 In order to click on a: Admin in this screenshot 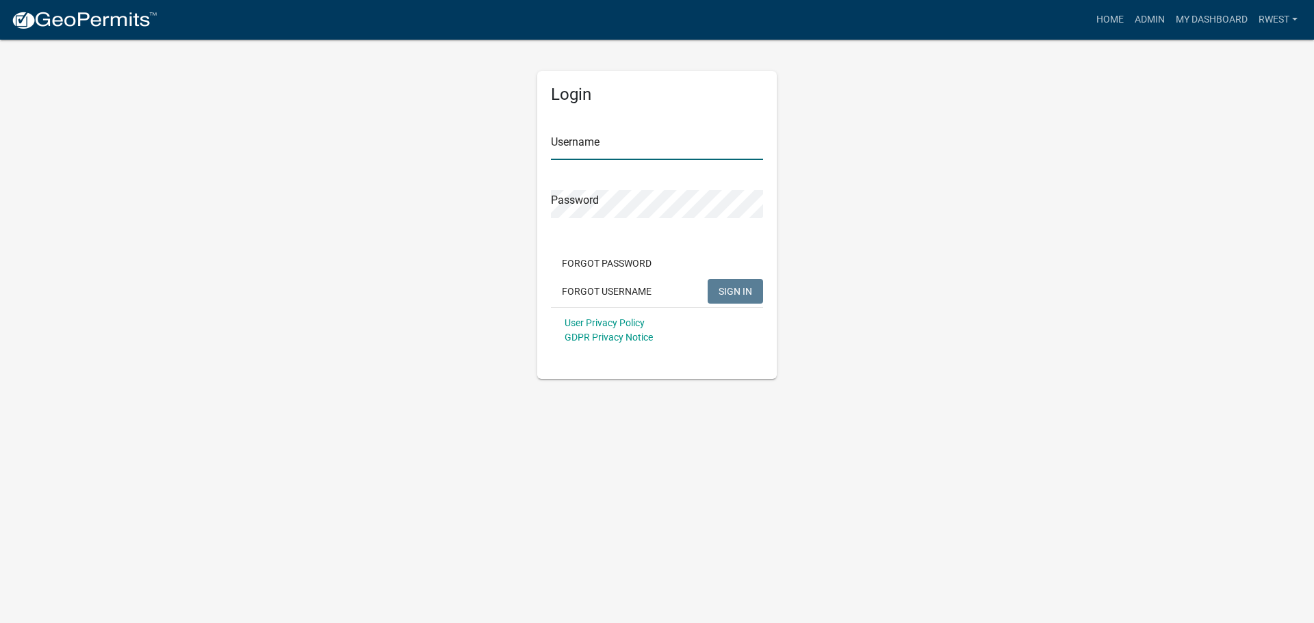, I will do `click(1150, 20)`.